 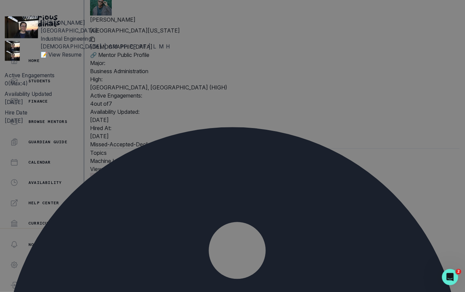 What do you see at coordinates (143, 47) in the screenshot?
I see `span: PF` at bounding box center [143, 47].